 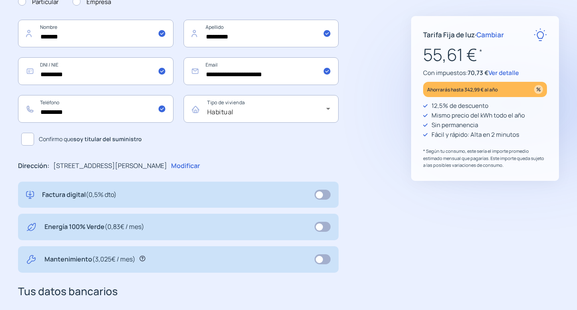 What do you see at coordinates (94, 227) in the screenshot?
I see `p: Energía 100% Verde` at bounding box center [94, 227].